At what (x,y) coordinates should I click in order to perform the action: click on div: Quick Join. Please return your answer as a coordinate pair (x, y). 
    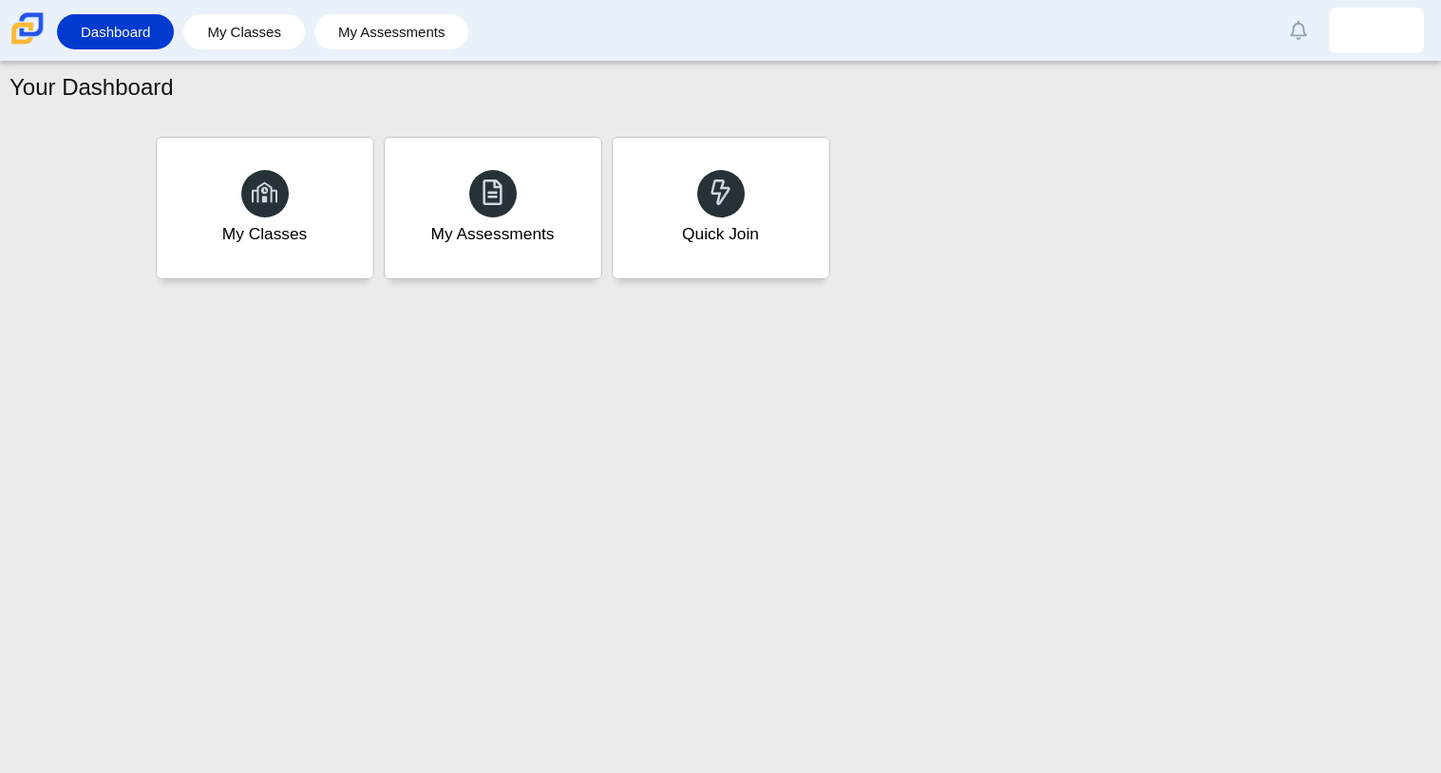
    Looking at the image, I should click on (720, 234).